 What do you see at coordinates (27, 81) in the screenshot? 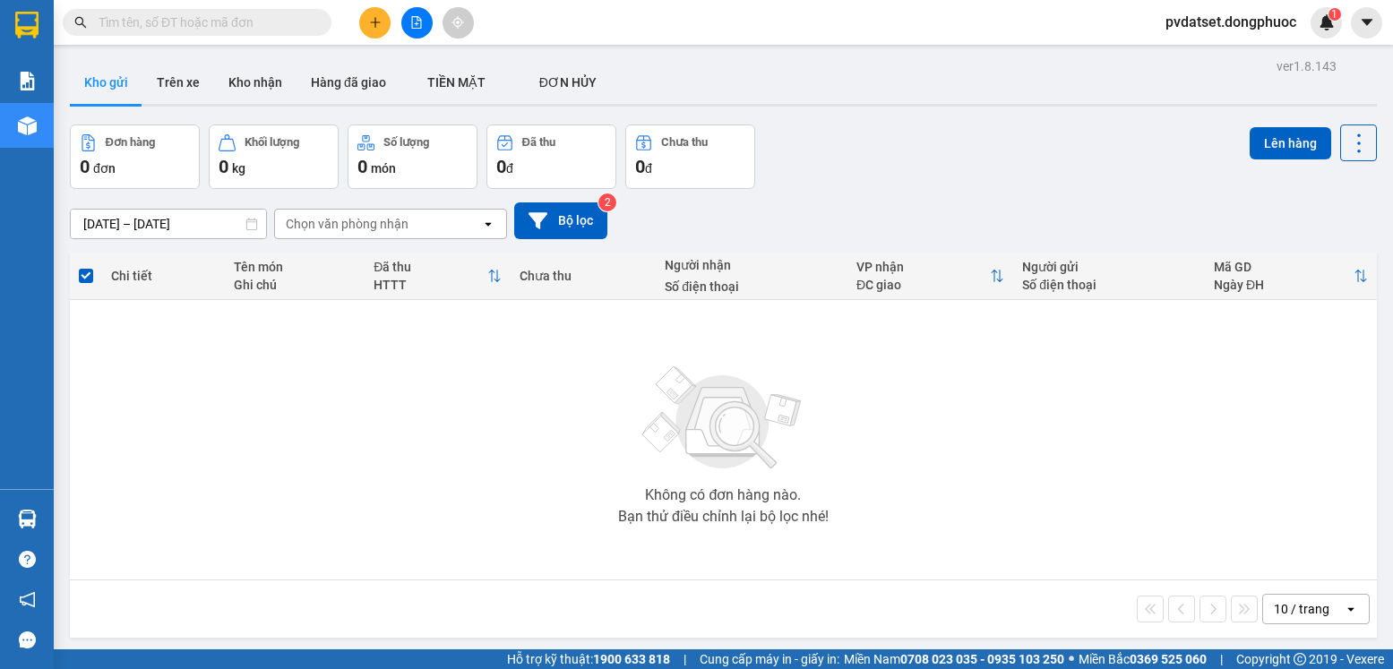
I see `img: solution-icon` at bounding box center [27, 81].